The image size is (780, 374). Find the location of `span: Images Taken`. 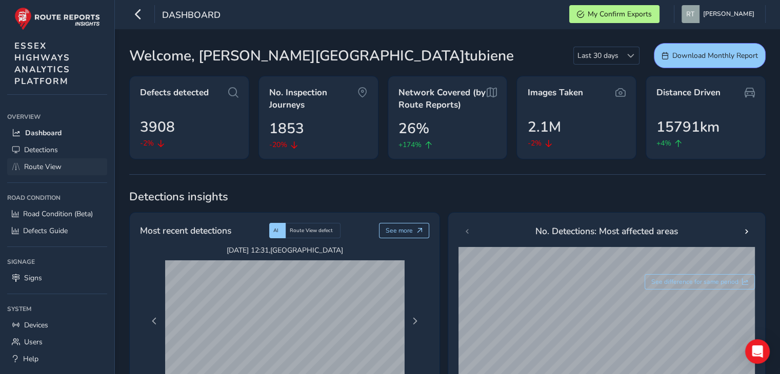

span: Images Taken is located at coordinates (555, 93).